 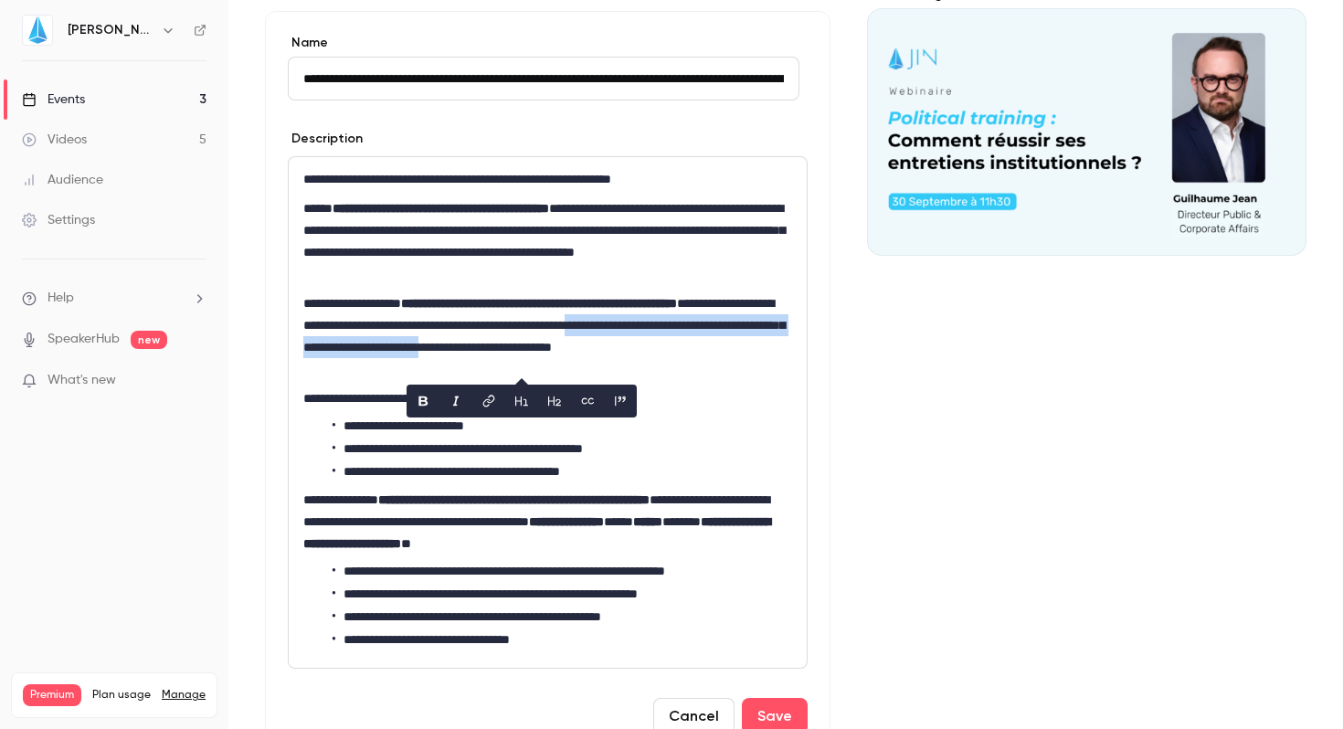 I want to click on button: bold, so click(x=423, y=401).